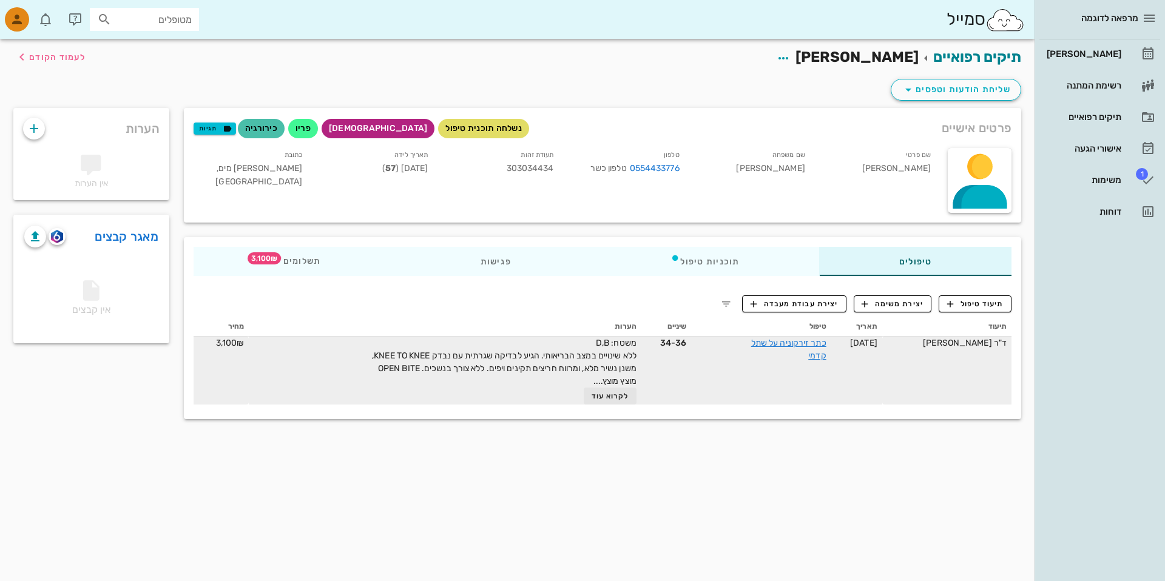  What do you see at coordinates (610, 396) in the screenshot?
I see `button: לקרוא עוד` at bounding box center [610, 396].